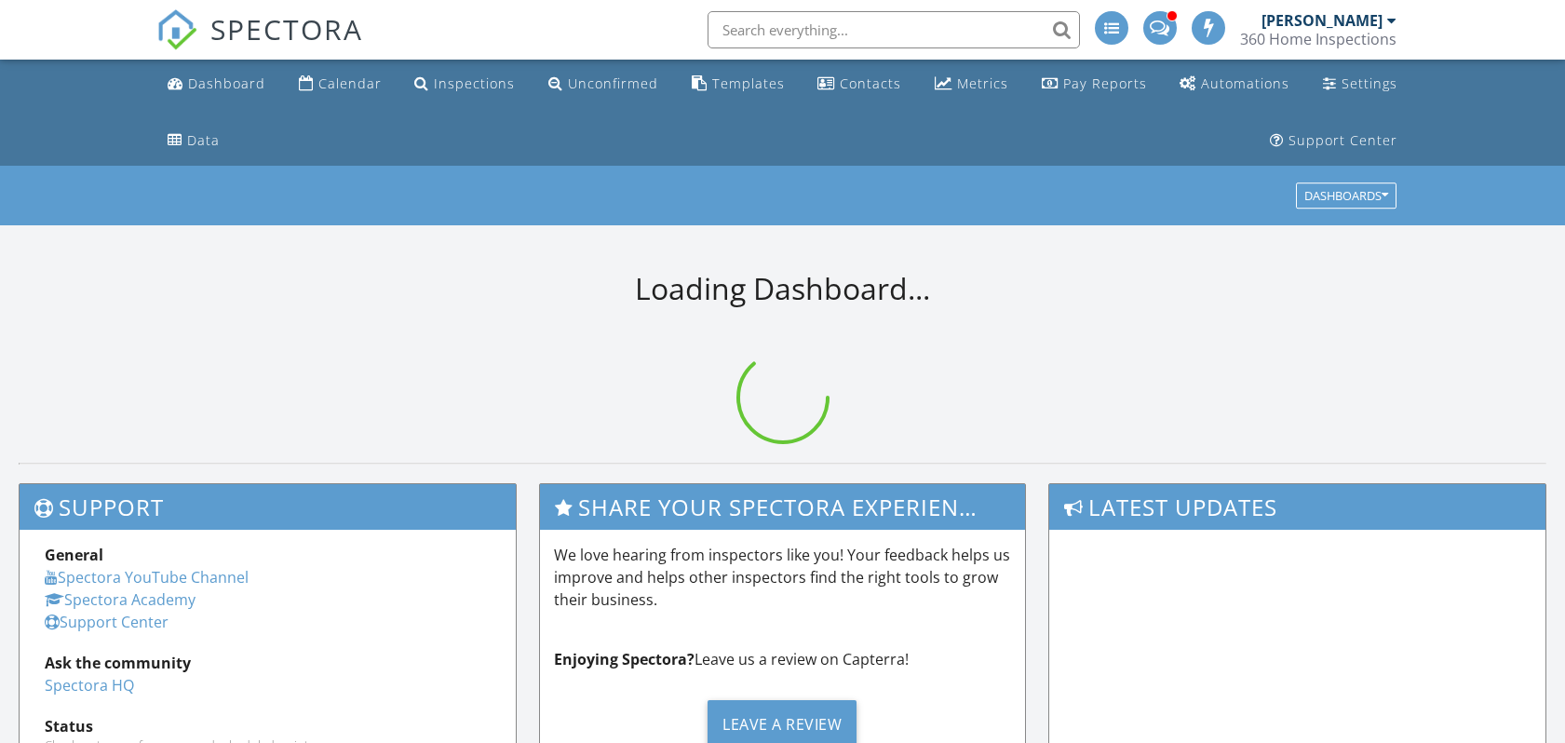  I want to click on a: Spectora Academy, so click(120, 600).